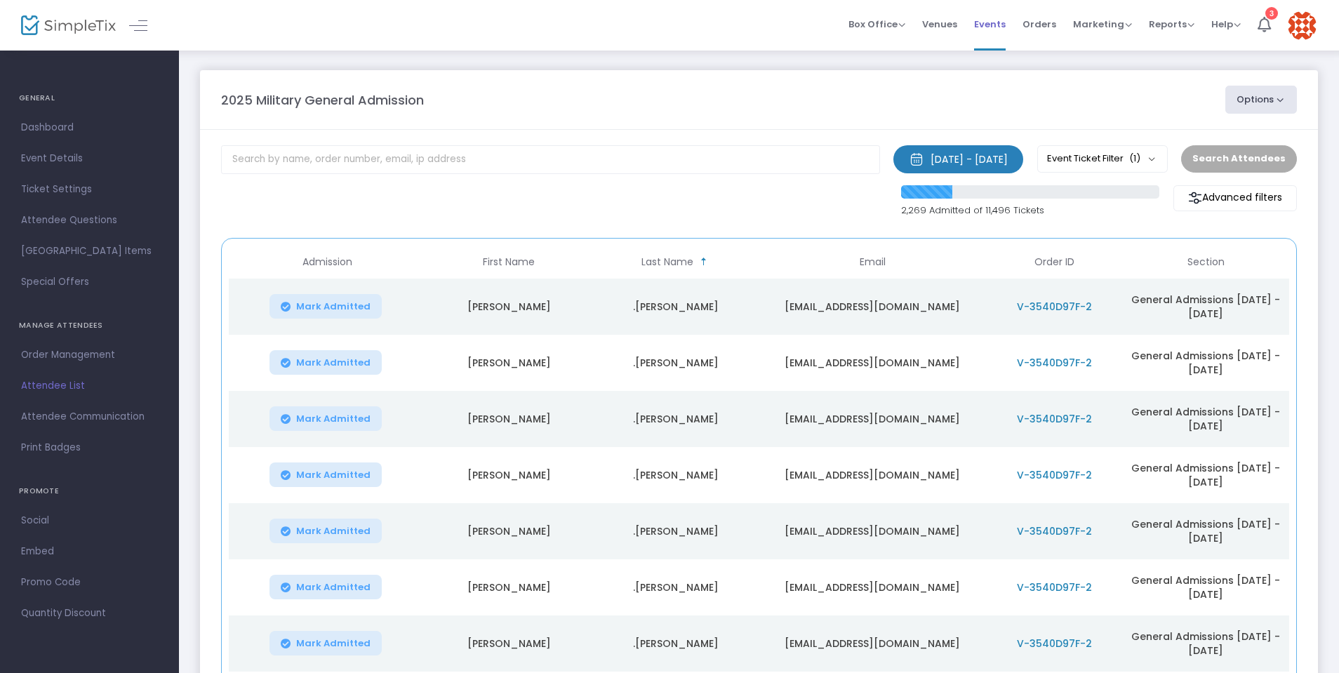  I want to click on div: 3, so click(1272, 13).